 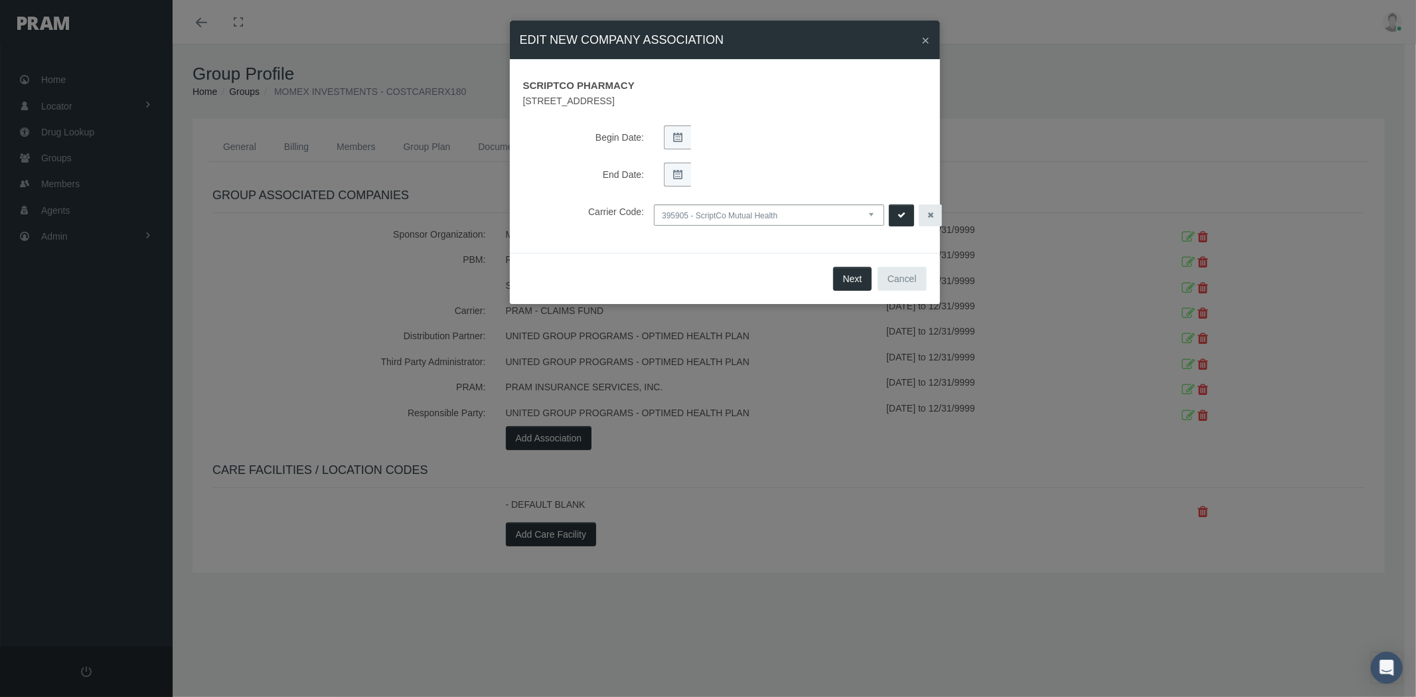 What do you see at coordinates (584, 175) in the screenshot?
I see `label: End Date:` at bounding box center [584, 175].